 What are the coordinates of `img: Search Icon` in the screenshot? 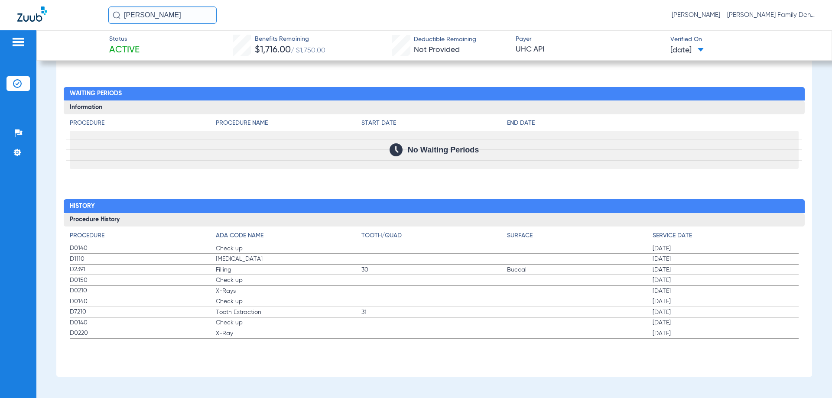 It's located at (117, 15).